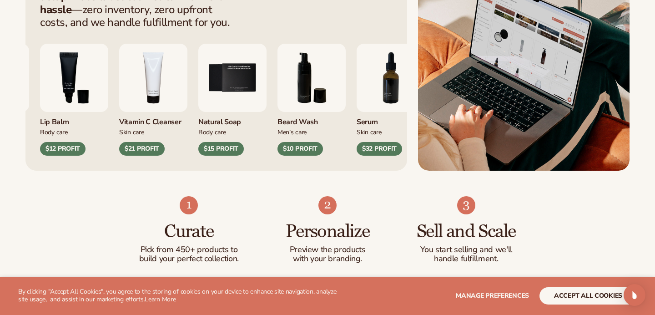  Describe the element at coordinates (74, 119) in the screenshot. I see `div: Lip Balm` at that location.